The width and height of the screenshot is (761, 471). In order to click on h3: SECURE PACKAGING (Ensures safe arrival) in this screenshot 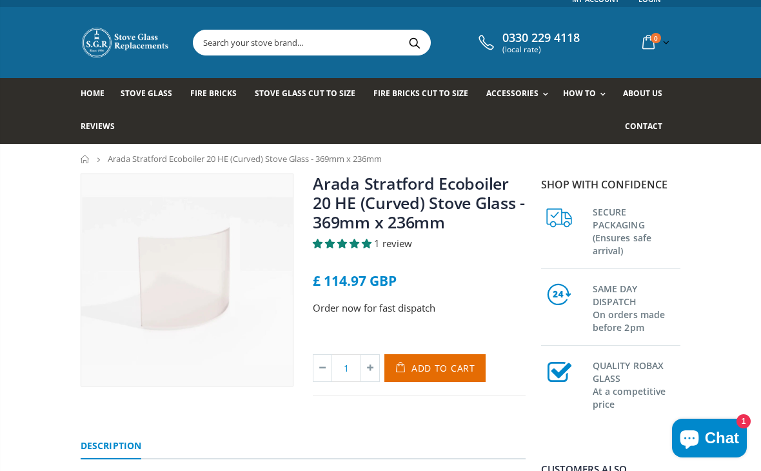, I will do `click(636, 230)`.